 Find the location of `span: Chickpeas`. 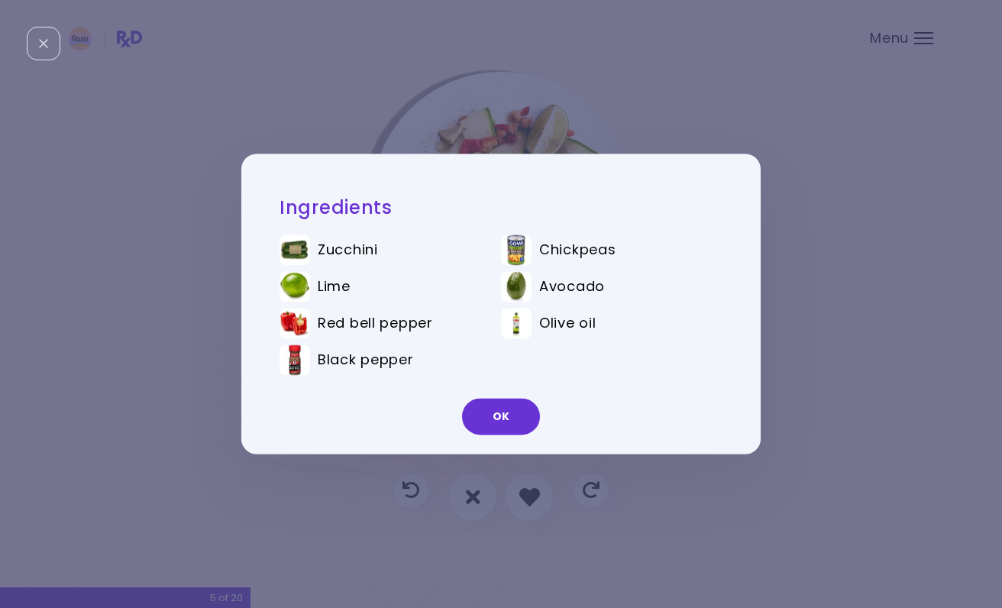

span: Chickpeas is located at coordinates (578, 251).